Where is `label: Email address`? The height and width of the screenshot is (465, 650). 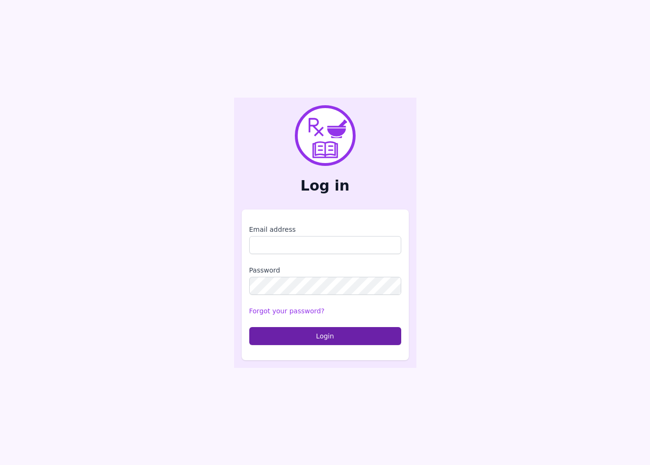 label: Email address is located at coordinates (325, 230).